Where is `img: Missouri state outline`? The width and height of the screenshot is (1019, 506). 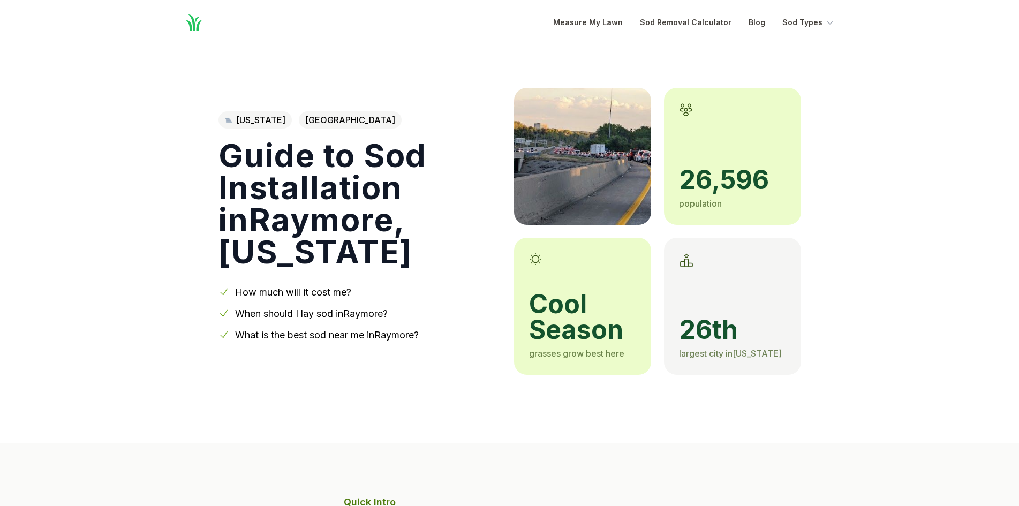
img: Missouri state outline is located at coordinates (228, 121).